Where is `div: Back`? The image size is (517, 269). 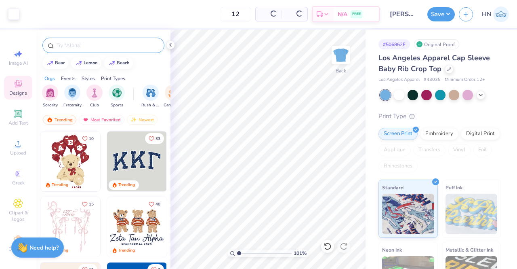 div: Back is located at coordinates (341, 71).